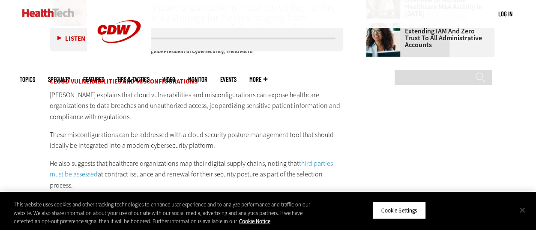 The width and height of the screenshot is (536, 230). Describe the element at coordinates (505, 14) in the screenshot. I see `a: Log in` at that location.